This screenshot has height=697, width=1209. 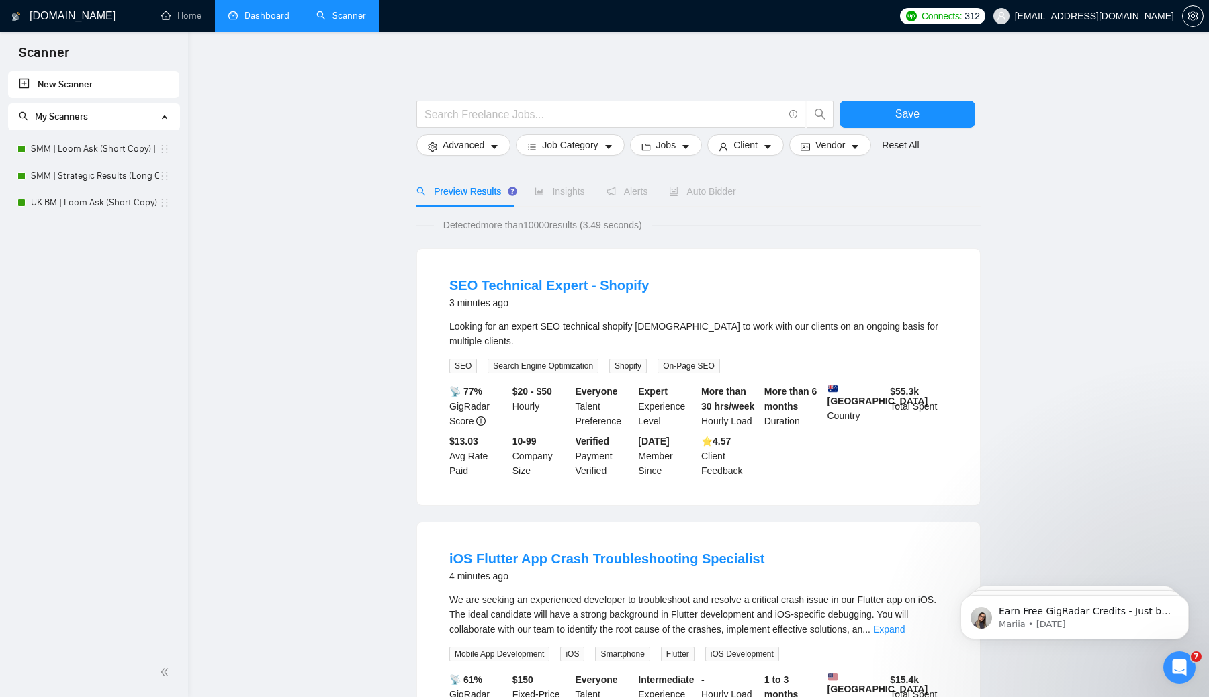 I want to click on button: barsJob Categorycaret-down, so click(x=570, y=145).